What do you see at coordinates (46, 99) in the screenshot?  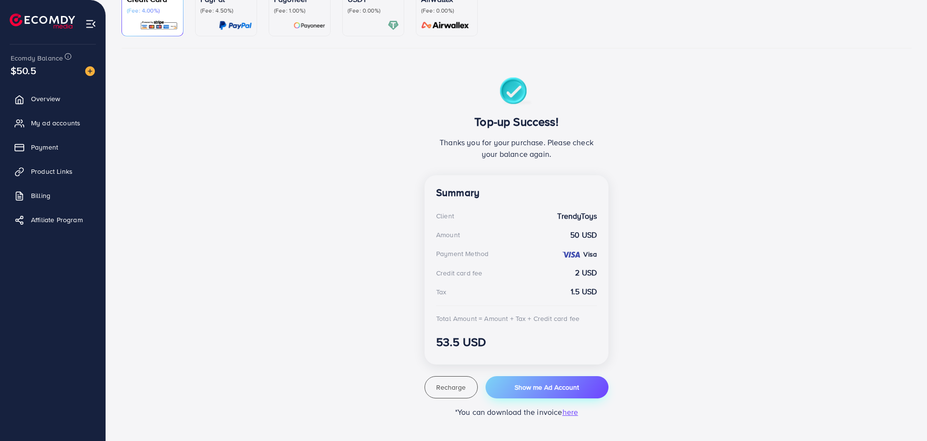 I see `span: Overview` at bounding box center [46, 99].